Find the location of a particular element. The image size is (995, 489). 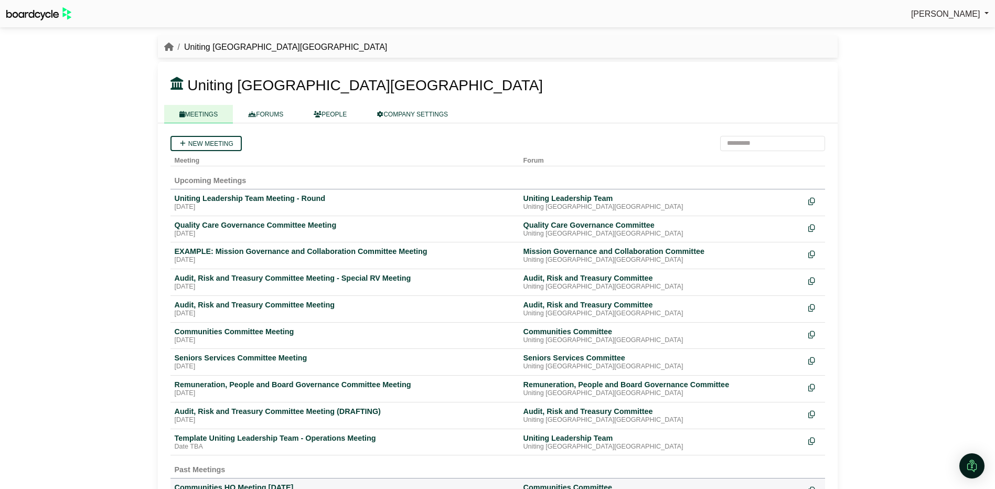

div: Quality Care Governance Committee is located at coordinates (661, 225).